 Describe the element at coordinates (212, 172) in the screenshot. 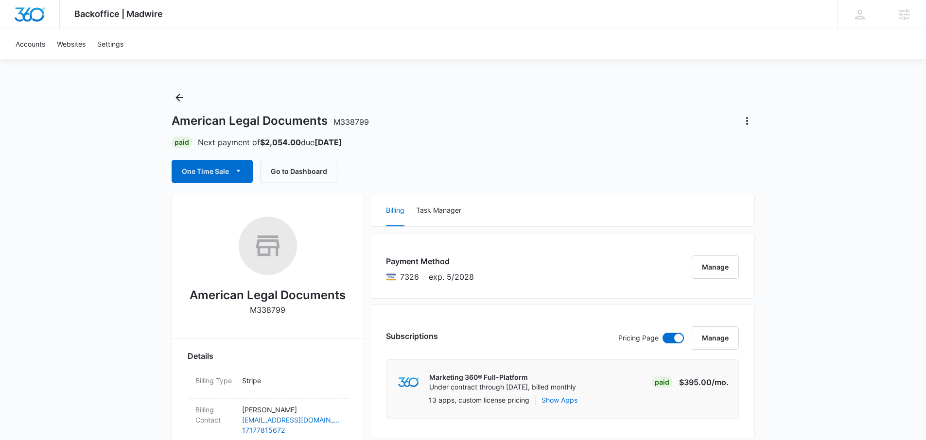

I see `button: One Time Sale` at that location.